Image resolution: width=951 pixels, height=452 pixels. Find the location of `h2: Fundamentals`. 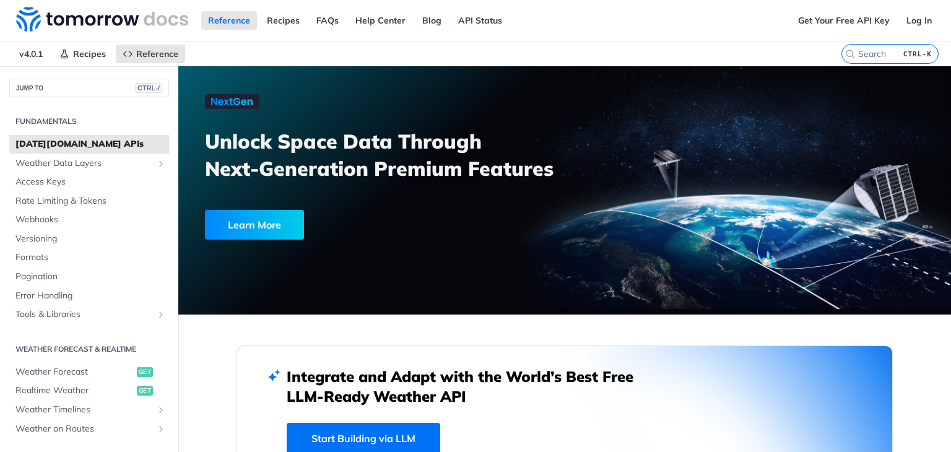

h2: Fundamentals is located at coordinates (89, 121).